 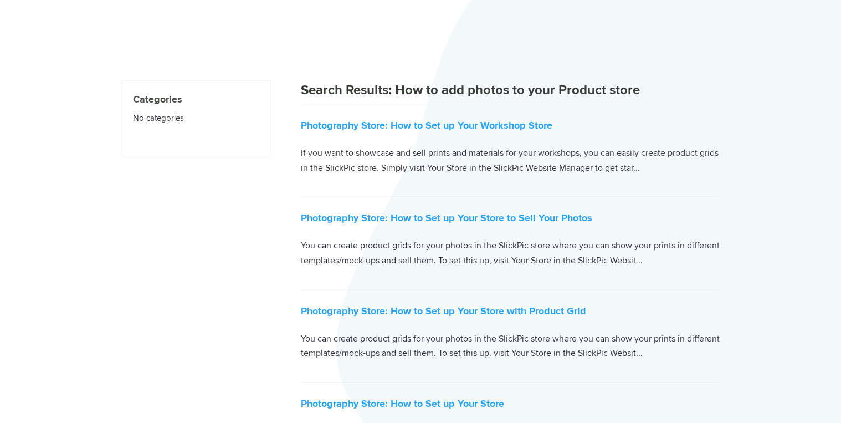 What do you see at coordinates (510, 93) in the screenshot?
I see `h1: Search Results: How to add photos to your Product store` at bounding box center [510, 93].